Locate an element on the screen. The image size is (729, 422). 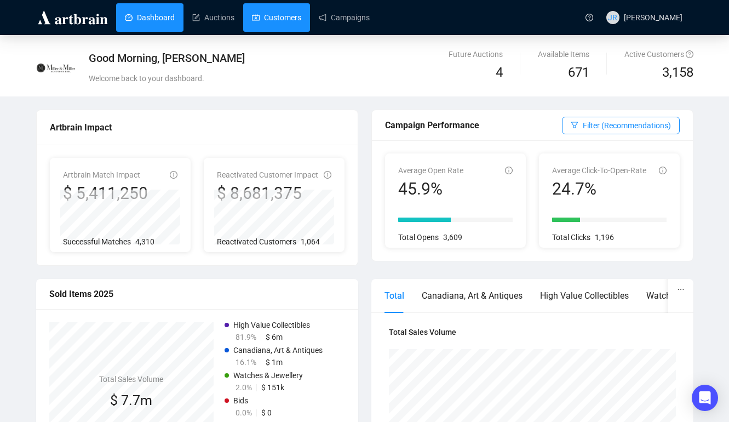
div: Artbrain Impact is located at coordinates (197, 127).